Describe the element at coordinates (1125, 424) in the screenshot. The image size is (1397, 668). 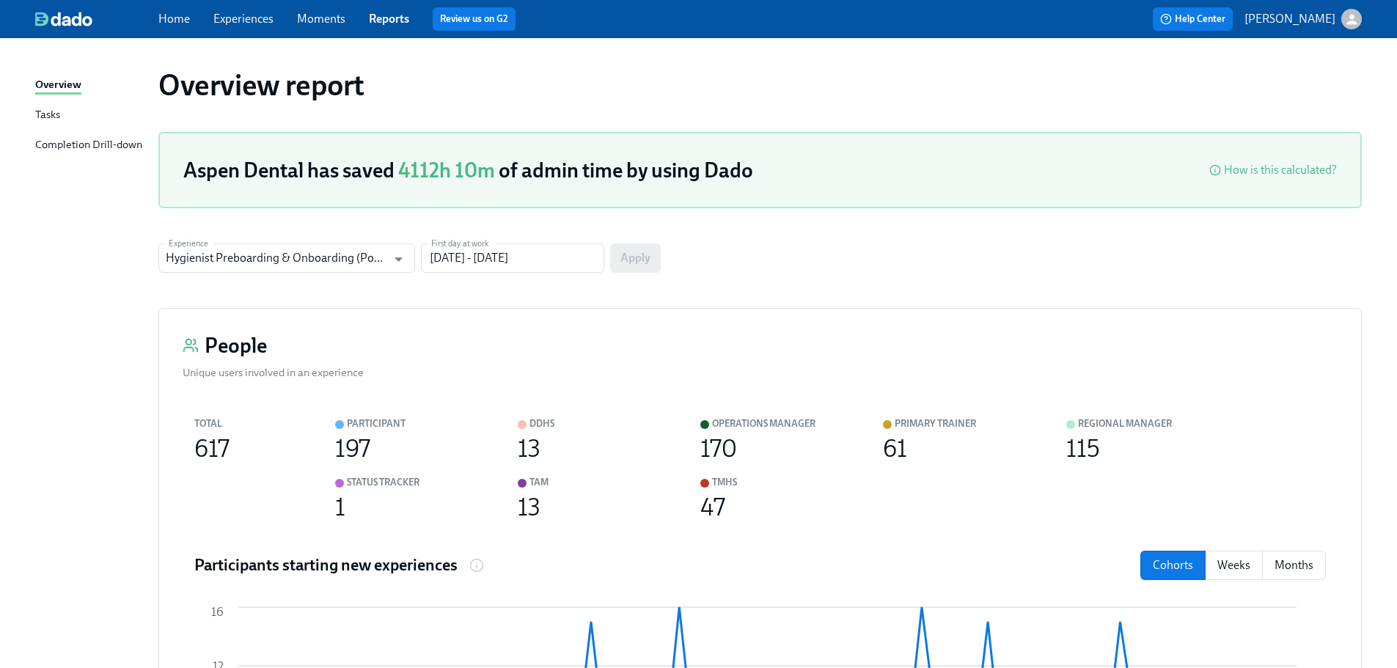
I see `div: Regional Manager` at that location.